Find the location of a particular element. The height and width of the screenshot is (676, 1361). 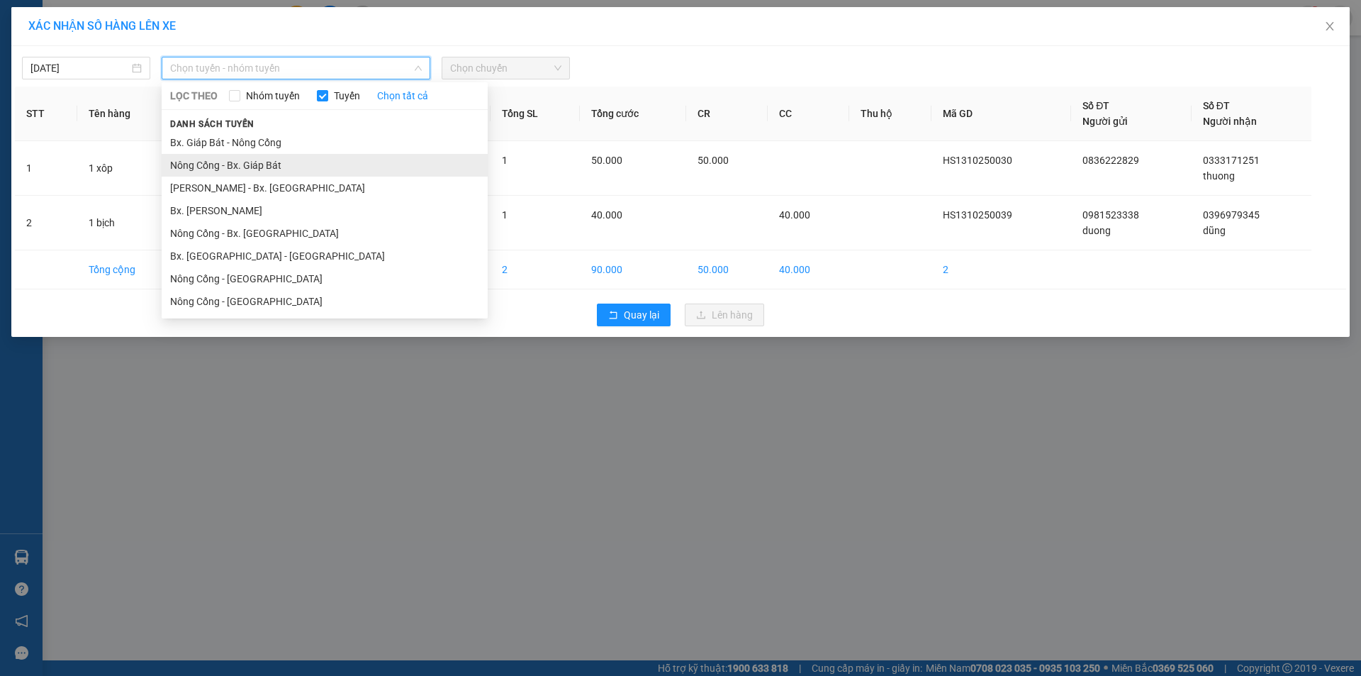

span: HS1310250039 is located at coordinates (978, 215).